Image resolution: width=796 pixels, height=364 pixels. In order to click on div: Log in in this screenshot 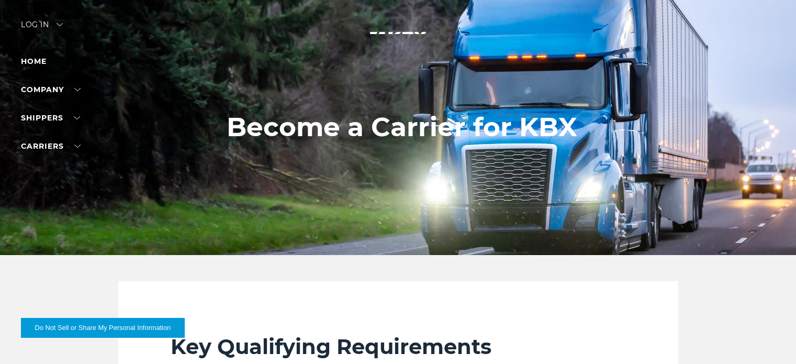, I will do `click(42, 28)`.